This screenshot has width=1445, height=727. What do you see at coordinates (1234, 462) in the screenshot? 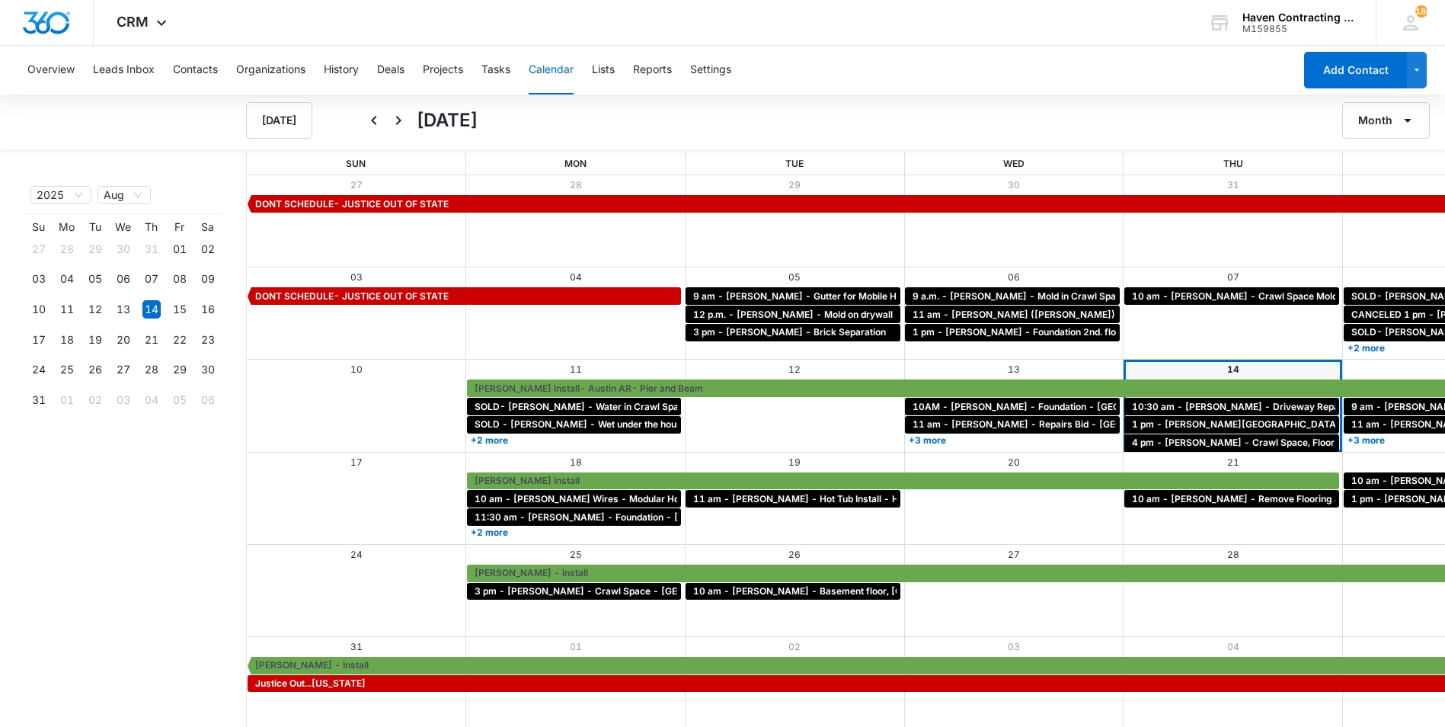
I see `a: 21` at bounding box center [1234, 462].